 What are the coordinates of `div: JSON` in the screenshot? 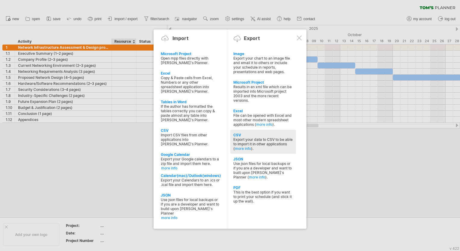 It's located at (263, 159).